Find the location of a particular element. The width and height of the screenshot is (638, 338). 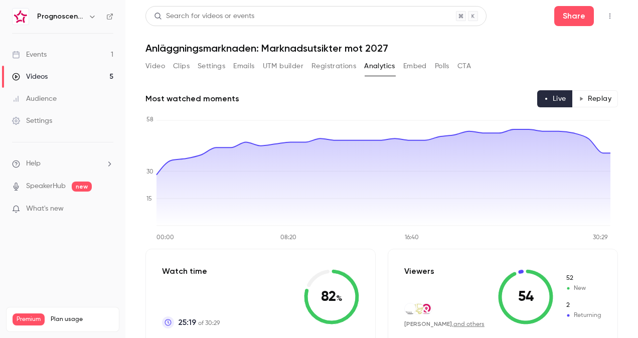

button: Replay is located at coordinates (595, 99).